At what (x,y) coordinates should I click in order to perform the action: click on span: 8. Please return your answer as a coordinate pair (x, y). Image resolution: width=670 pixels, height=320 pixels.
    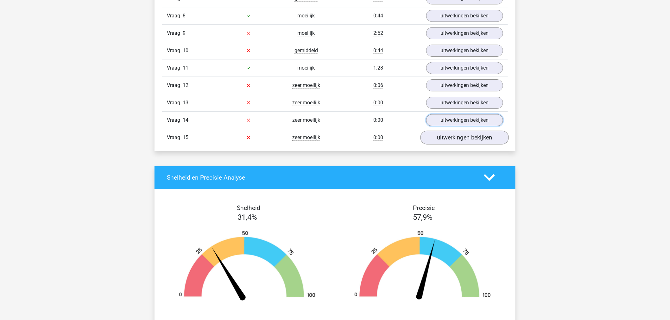
    Looking at the image, I should click on (184, 16).